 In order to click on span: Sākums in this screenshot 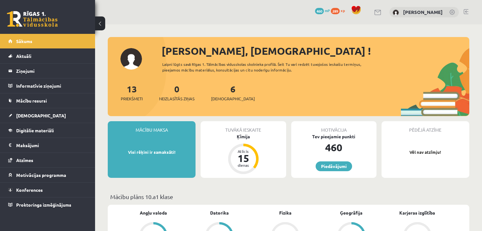, I will do `click(24, 41)`.